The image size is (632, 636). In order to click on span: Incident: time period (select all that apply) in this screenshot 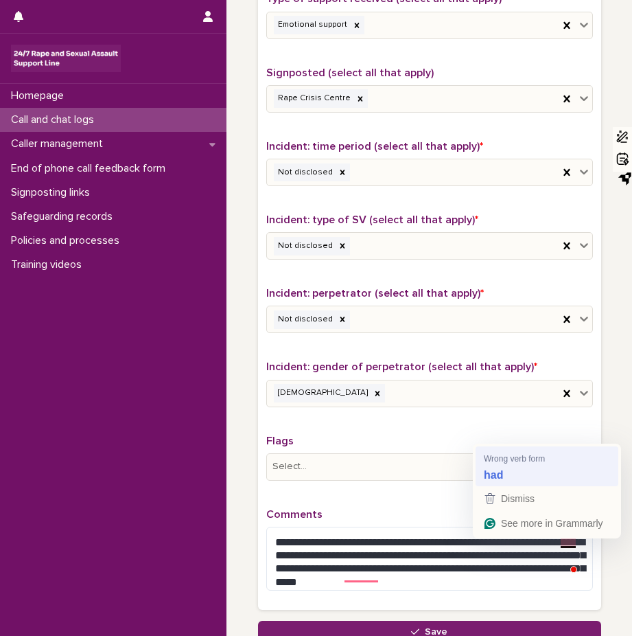, I will do `click(375, 146)`.